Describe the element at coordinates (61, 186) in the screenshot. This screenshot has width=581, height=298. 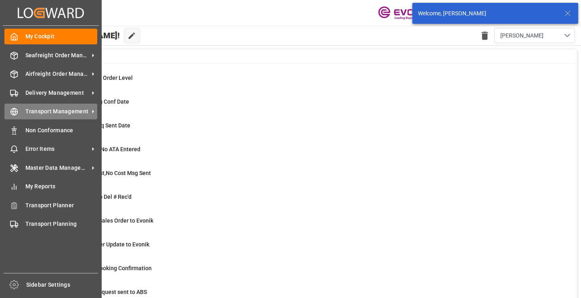
I see `span: My Reports` at that location.